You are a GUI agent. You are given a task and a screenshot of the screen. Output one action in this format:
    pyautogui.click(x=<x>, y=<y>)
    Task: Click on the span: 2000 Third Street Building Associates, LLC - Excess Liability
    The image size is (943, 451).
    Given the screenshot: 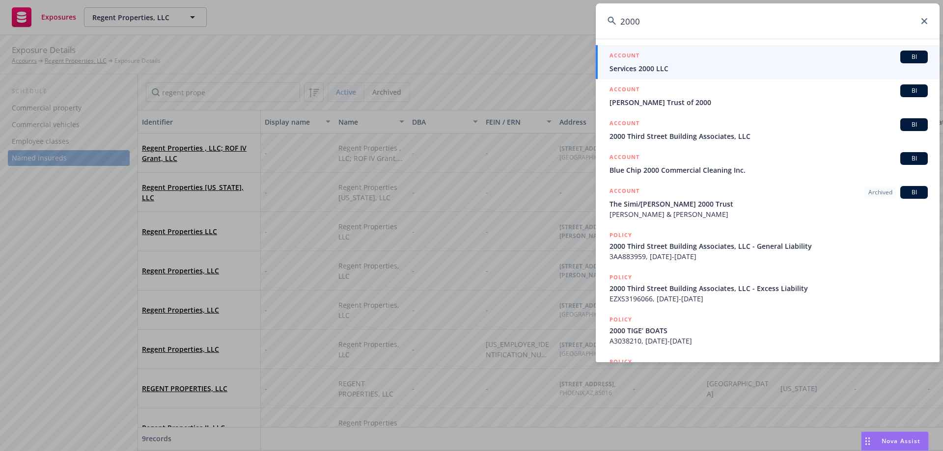 What is the action you would take?
    pyautogui.click(x=769, y=288)
    